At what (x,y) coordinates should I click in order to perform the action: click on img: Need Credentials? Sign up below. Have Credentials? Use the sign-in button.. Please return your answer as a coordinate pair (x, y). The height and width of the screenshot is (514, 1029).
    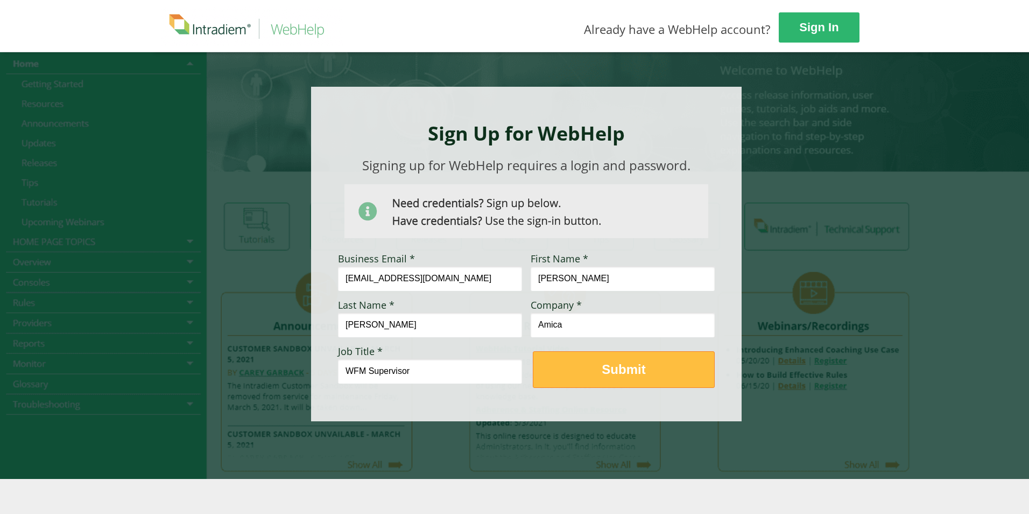
    Looking at the image, I should click on (526, 211).